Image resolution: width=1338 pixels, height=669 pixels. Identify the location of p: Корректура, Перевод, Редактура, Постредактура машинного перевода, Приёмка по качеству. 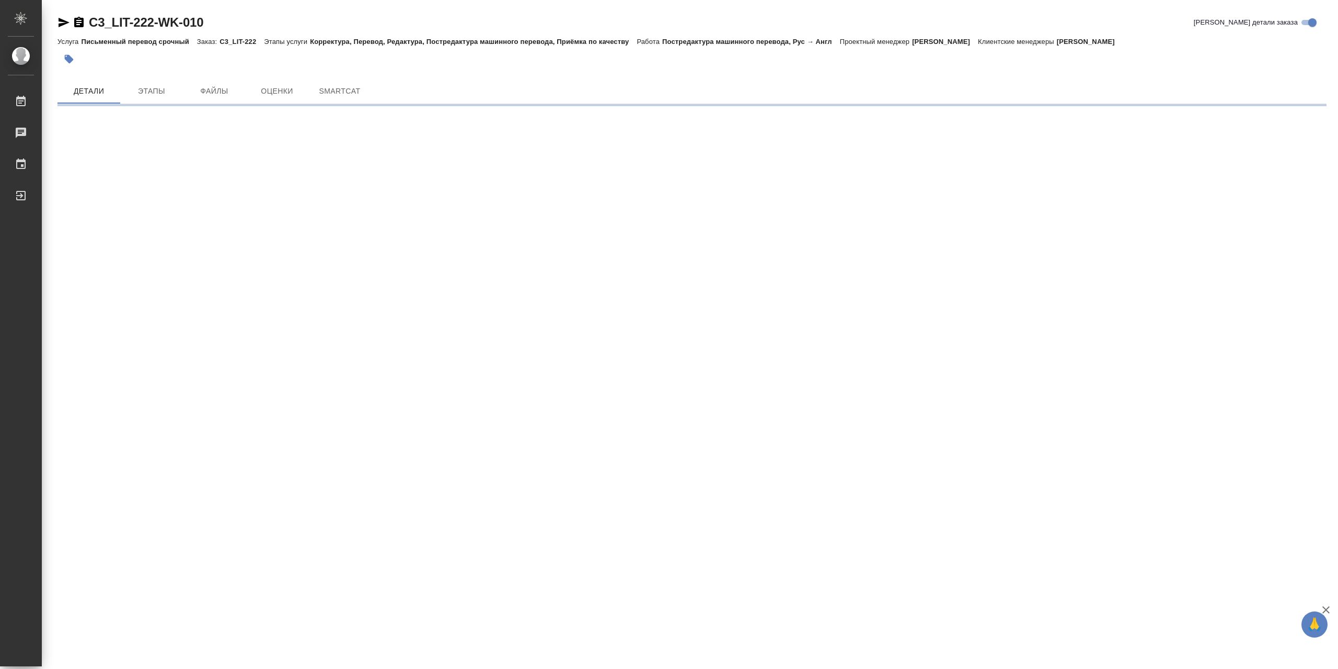
(473, 41).